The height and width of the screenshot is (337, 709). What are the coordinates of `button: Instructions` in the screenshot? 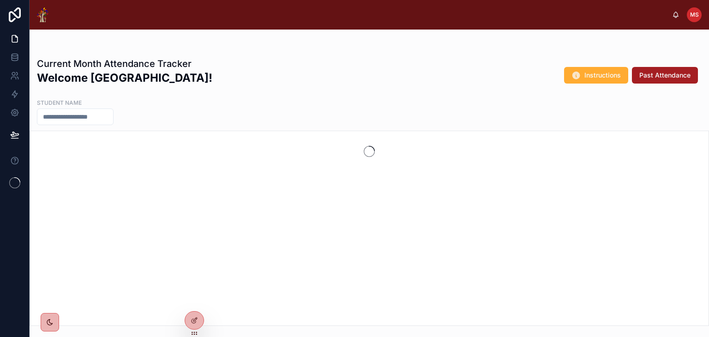 It's located at (596, 75).